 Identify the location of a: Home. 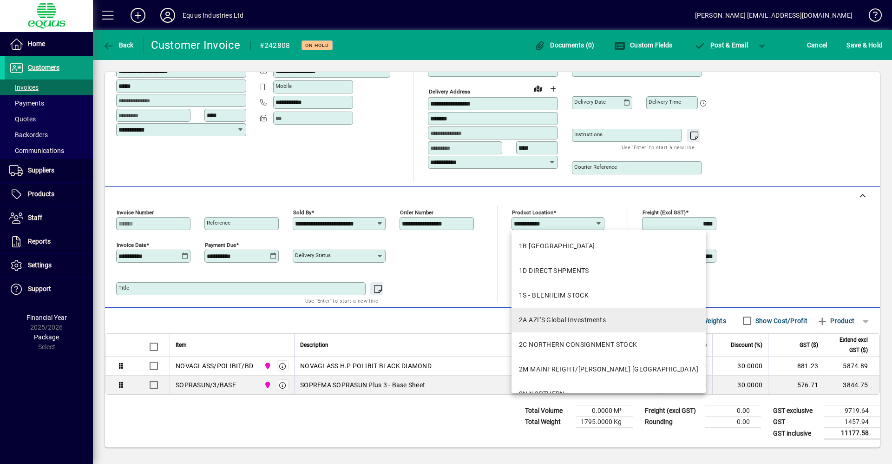
(49, 44).